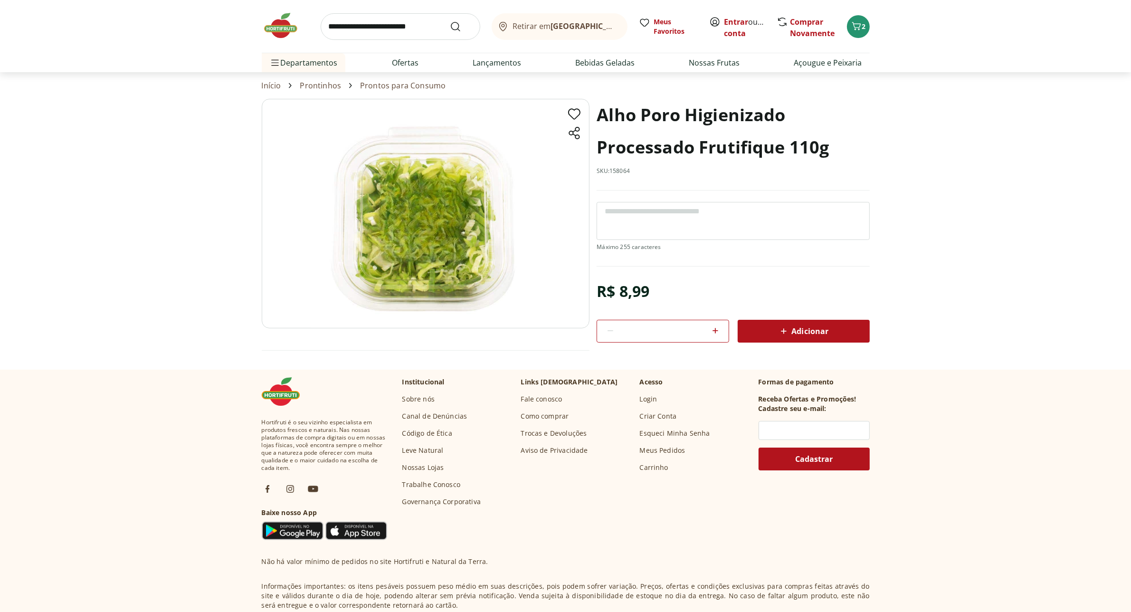 The width and height of the screenshot is (1131, 612). What do you see at coordinates (313, 489) in the screenshot?
I see `img: ytb` at bounding box center [313, 489].